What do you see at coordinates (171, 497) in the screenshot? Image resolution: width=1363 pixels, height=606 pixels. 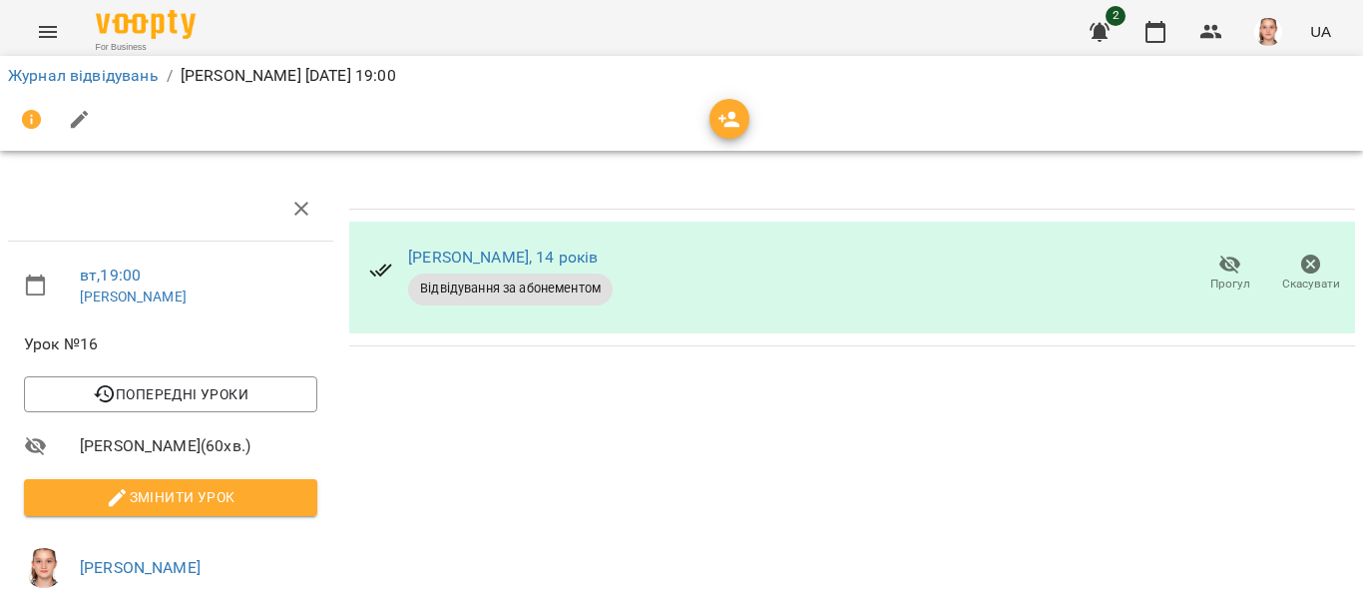 I see `span: Змінити урок` at bounding box center [171, 497].